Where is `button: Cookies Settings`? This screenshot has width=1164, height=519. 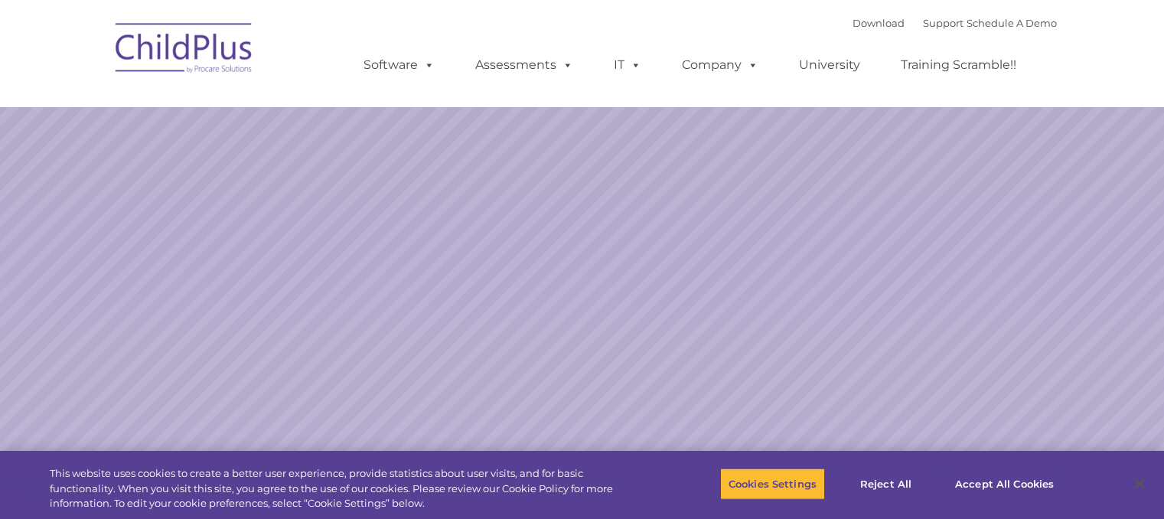
button: Cookies Settings is located at coordinates (772, 483).